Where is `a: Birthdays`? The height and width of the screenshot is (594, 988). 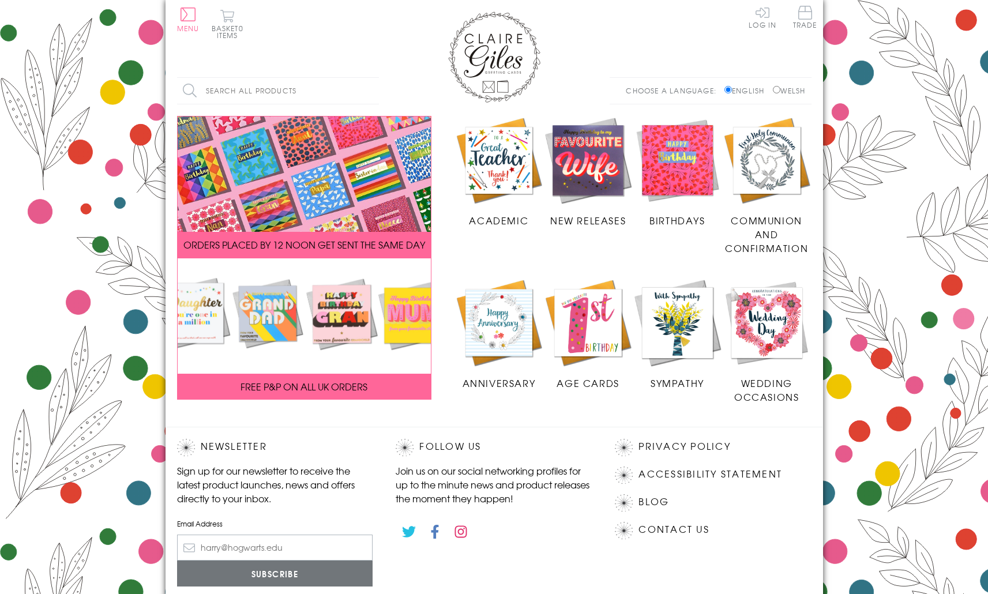 a: Birthdays is located at coordinates (677, 172).